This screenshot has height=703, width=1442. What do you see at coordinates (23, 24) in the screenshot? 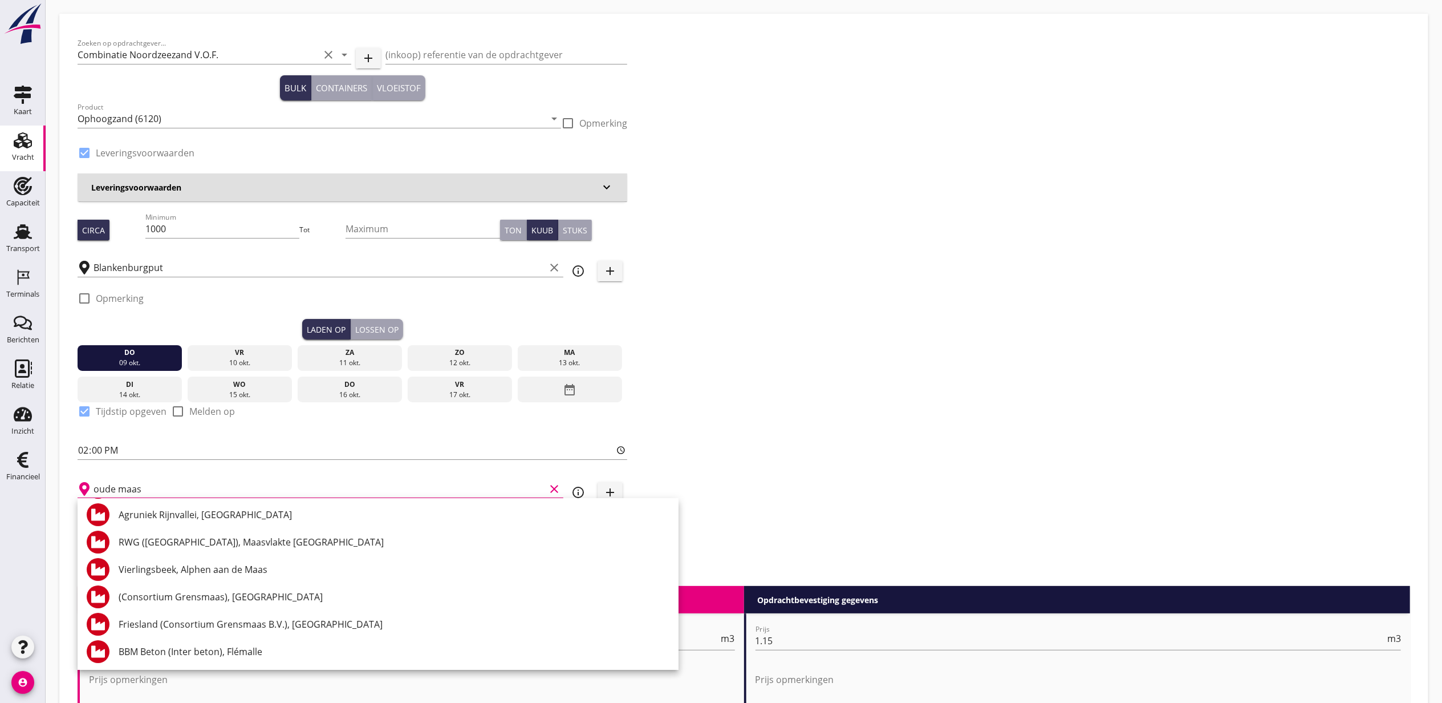
I see `img: logo-small.a267ee39.svg` at bounding box center [23, 24].